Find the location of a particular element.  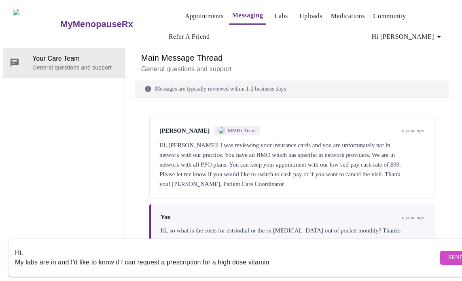

textarea: Send a message about your appointment is located at coordinates (227, 258).